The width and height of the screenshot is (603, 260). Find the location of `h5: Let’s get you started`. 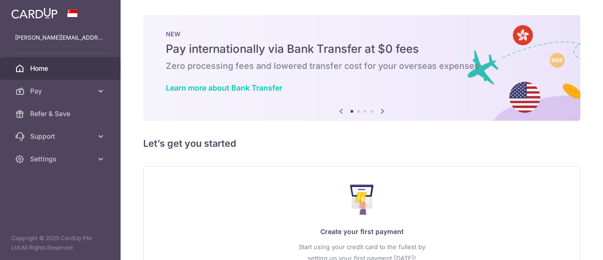

h5: Let’s get you started is located at coordinates (362, 143).